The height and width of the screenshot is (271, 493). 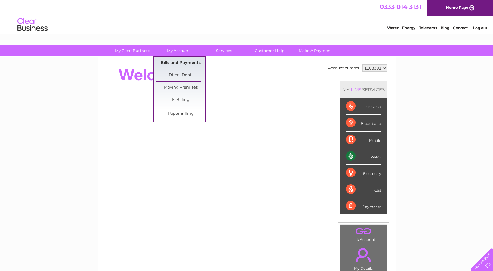 I want to click on a: Energy, so click(x=409, y=28).